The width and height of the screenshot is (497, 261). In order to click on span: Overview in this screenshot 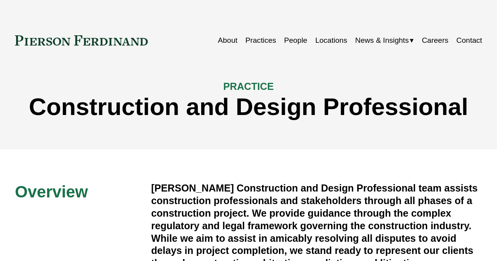, I will do `click(51, 192)`.